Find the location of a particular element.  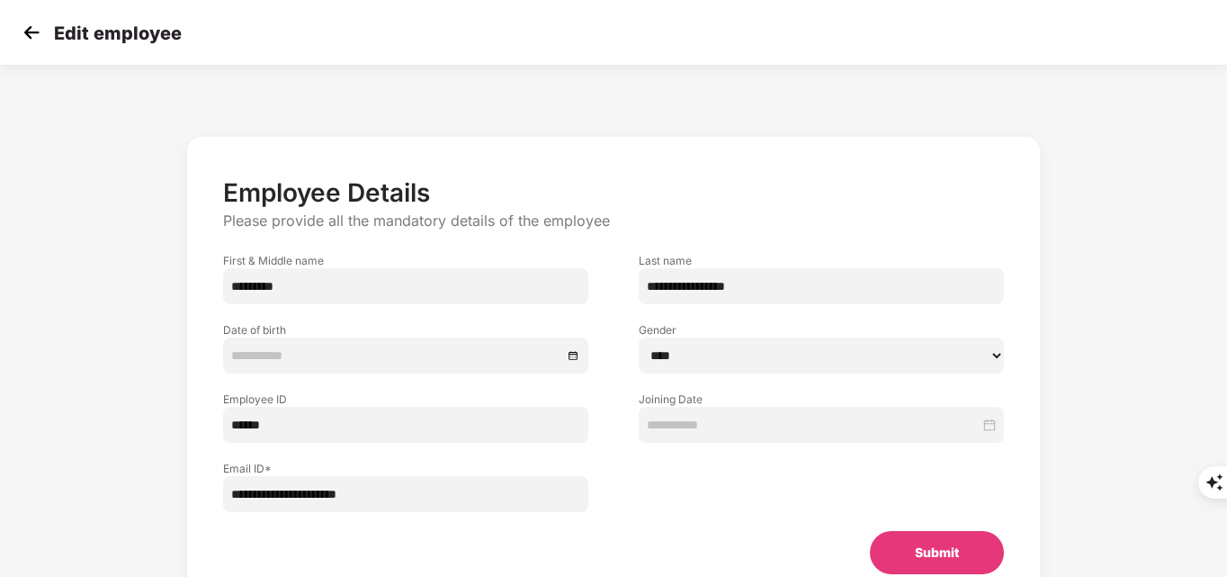

img: svg+xml;base64,PHN2ZyB4bWxucz0iaHR0cDovL3d3dy53My5vcmcvMjAwMC9zdmciIHdpZHRoPSIzMCIgaGVpZ2h0PSIzMC... is located at coordinates (31, 32).